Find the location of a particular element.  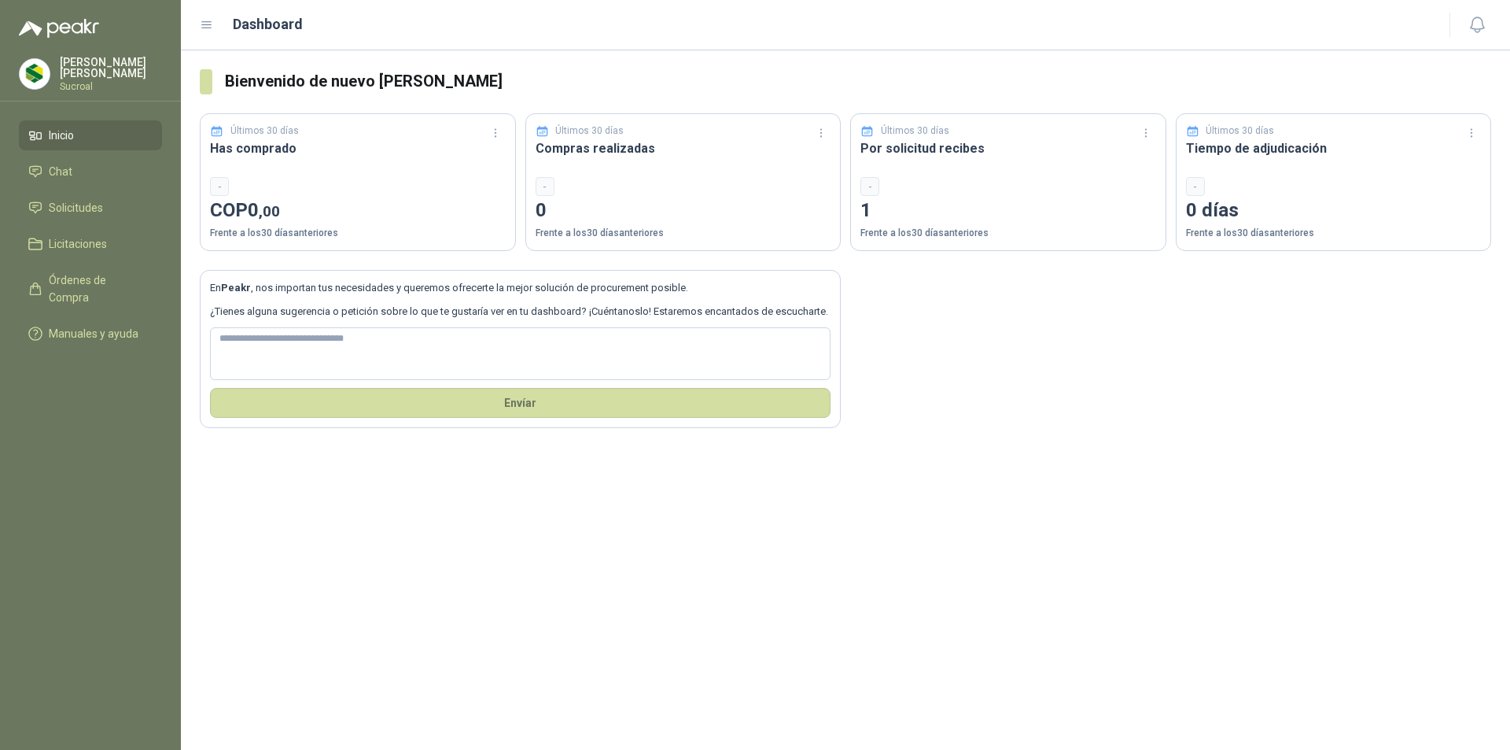

p: COP is located at coordinates (358, 211).